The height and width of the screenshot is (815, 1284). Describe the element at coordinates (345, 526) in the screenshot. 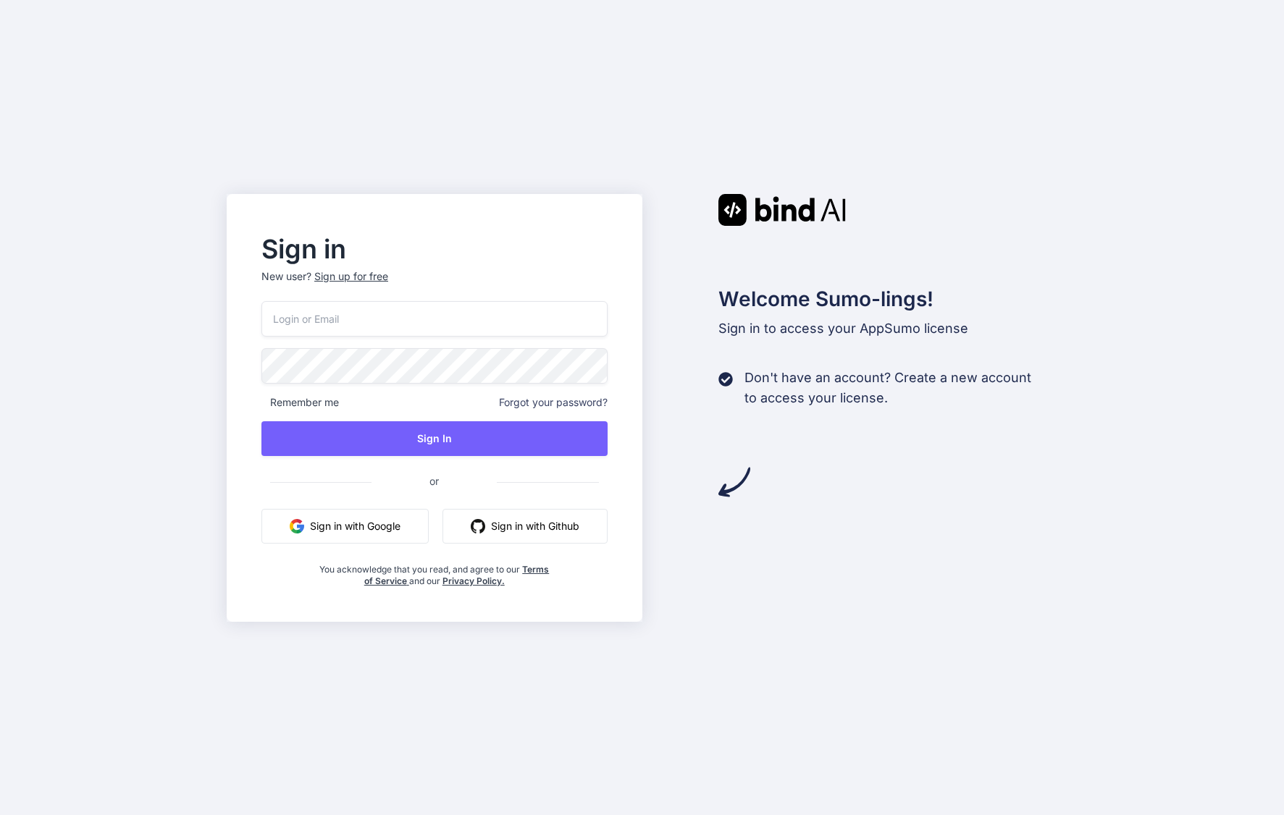

I see `button: Sign in with Google` at that location.